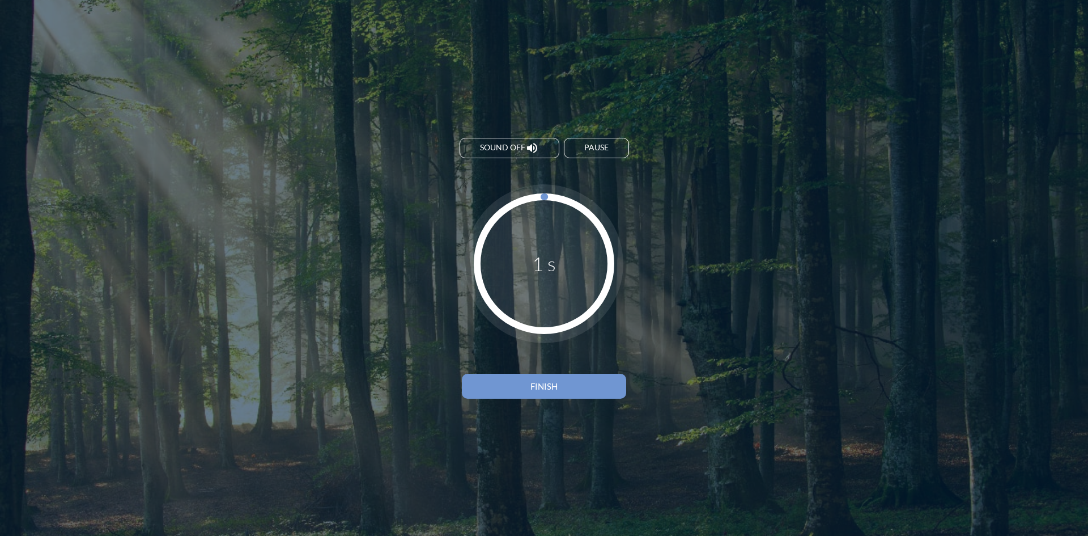 The width and height of the screenshot is (1088, 536). Describe the element at coordinates (532, 148) in the screenshot. I see `i: volume_up` at that location.